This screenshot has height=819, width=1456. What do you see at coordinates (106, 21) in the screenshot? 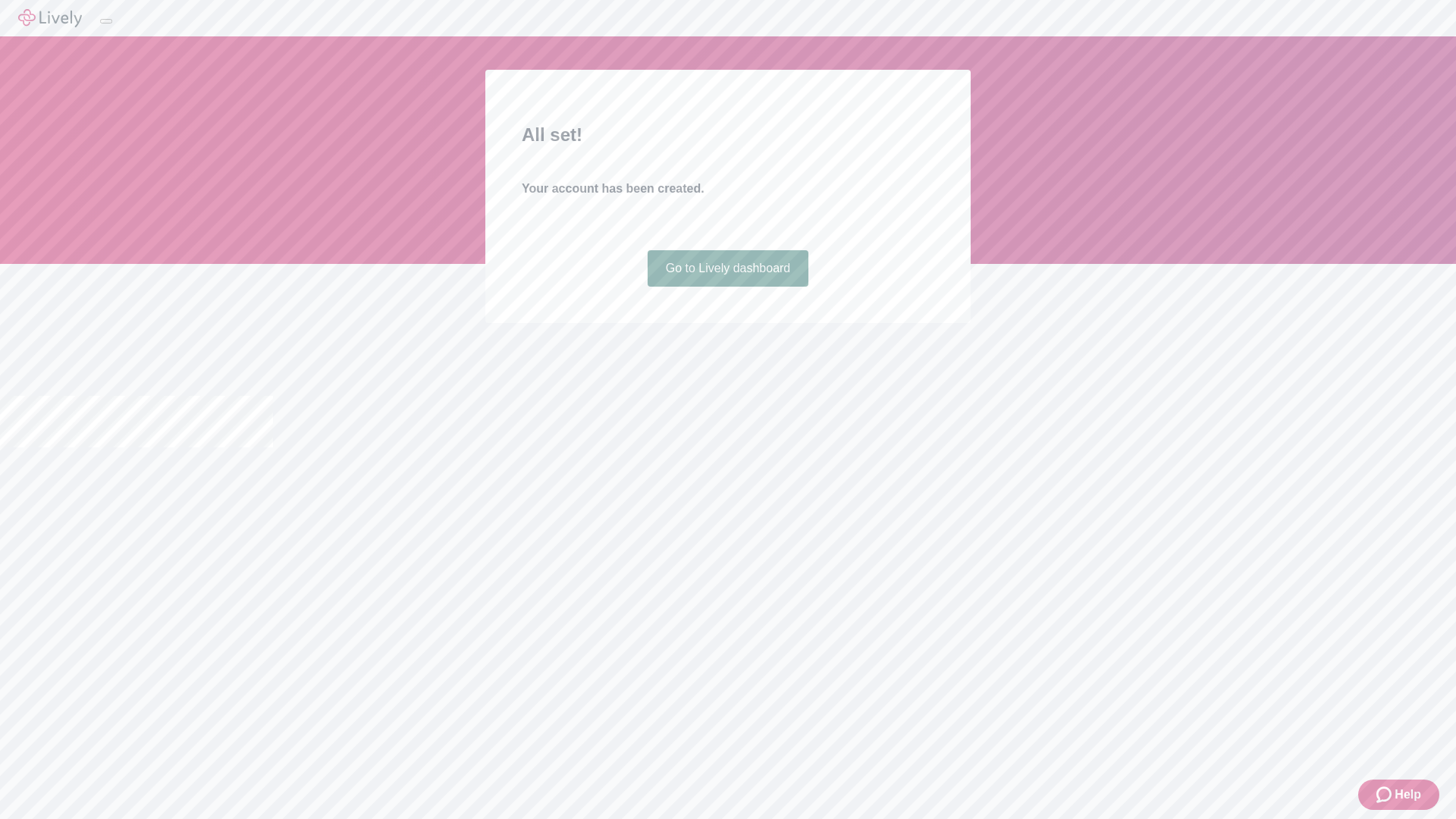
I see `button: Log out` at bounding box center [106, 21].